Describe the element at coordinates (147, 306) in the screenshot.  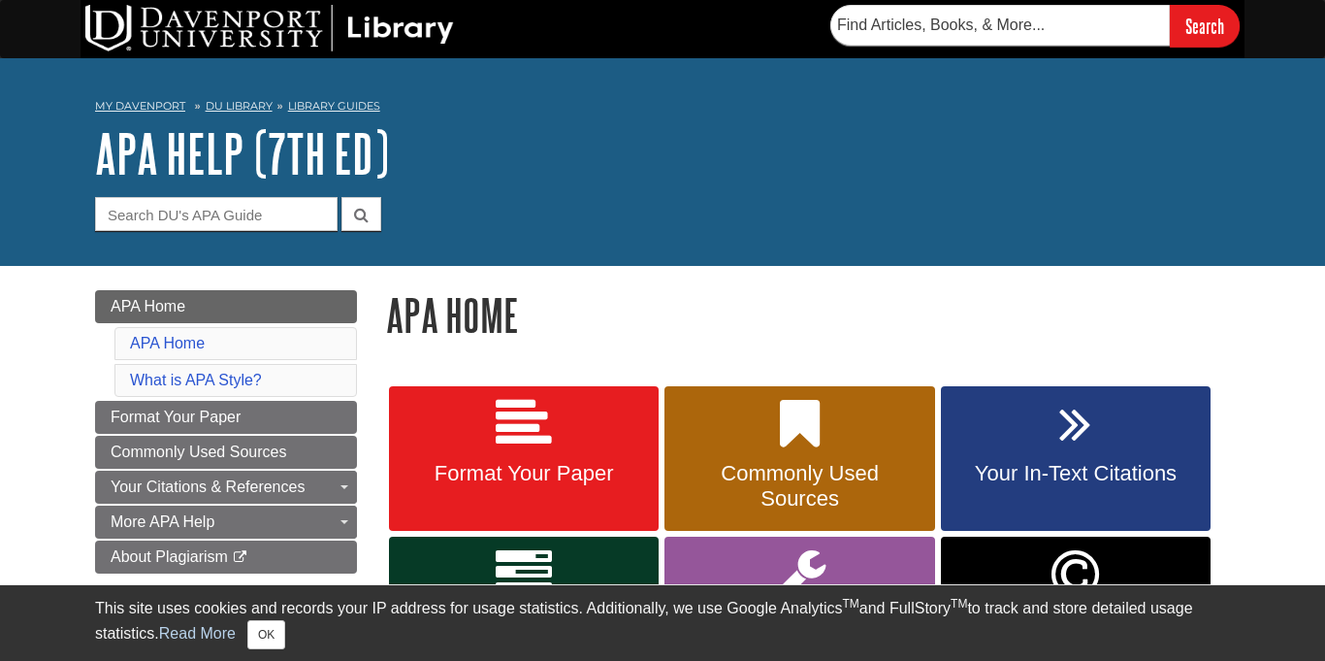
I see `span: APA Home` at that location.